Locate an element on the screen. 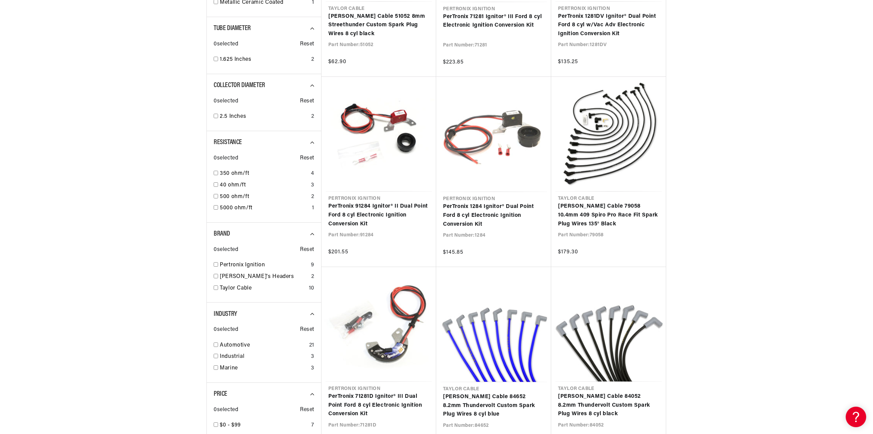 The width and height of the screenshot is (873, 434). span: Collector Diameter is located at coordinates (239, 85).